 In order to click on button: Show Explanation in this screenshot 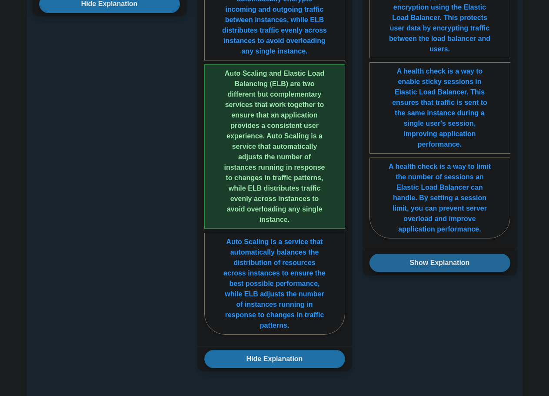, I will do `click(440, 263)`.